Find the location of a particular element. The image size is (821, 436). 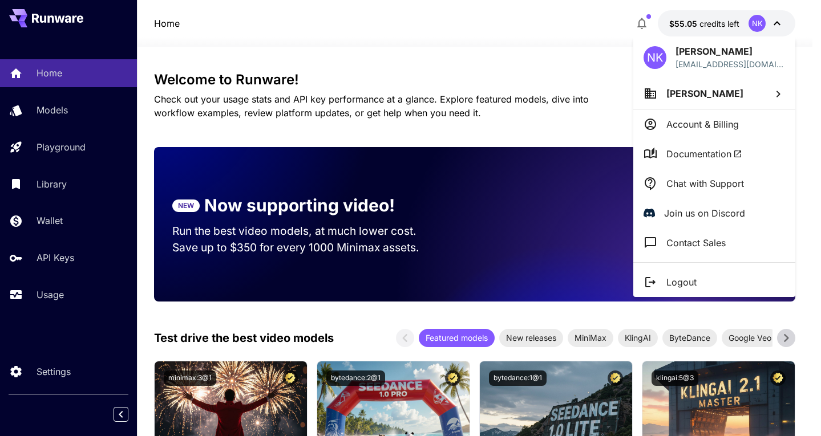

p: Chat with Support is located at coordinates (705, 184).